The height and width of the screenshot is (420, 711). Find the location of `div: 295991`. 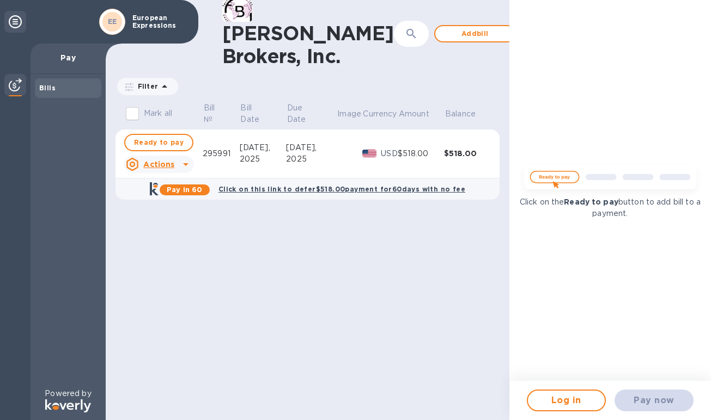

div: 295991 is located at coordinates (221, 154).